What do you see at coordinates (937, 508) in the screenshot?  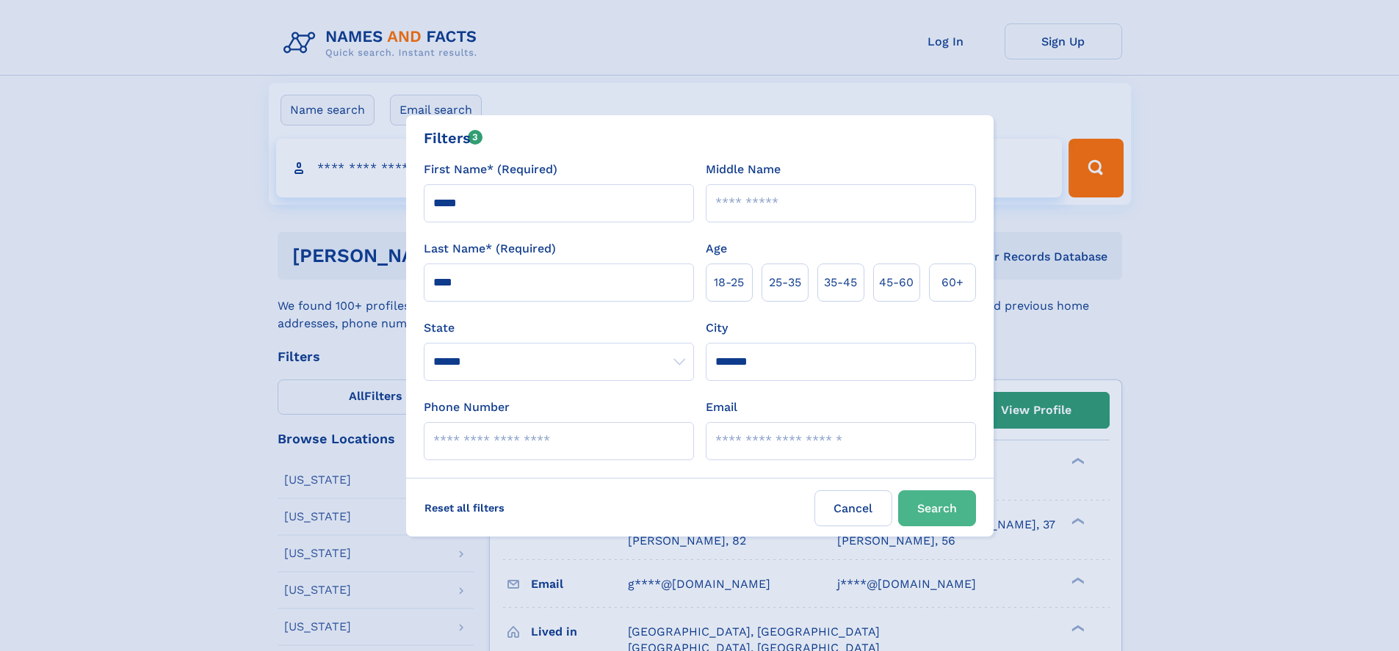 I see `button: Search` at bounding box center [937, 508].